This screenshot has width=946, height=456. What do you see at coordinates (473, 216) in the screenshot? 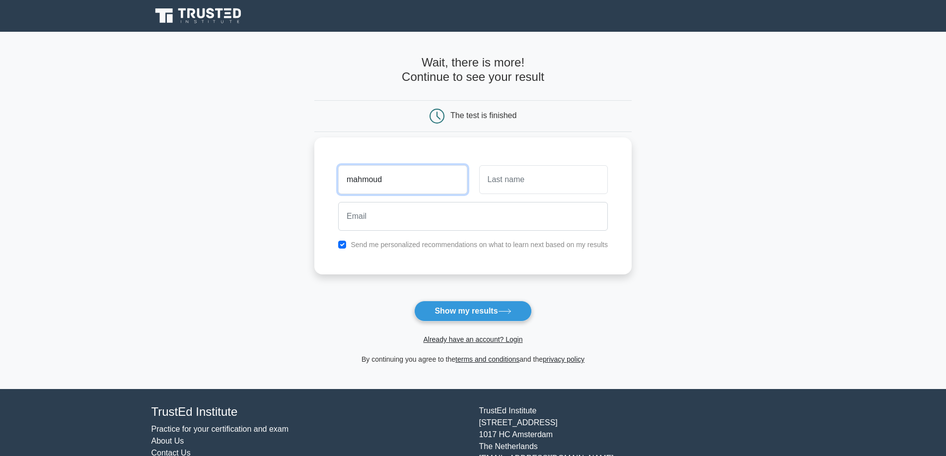
I see `input: Email` at bounding box center [473, 216].